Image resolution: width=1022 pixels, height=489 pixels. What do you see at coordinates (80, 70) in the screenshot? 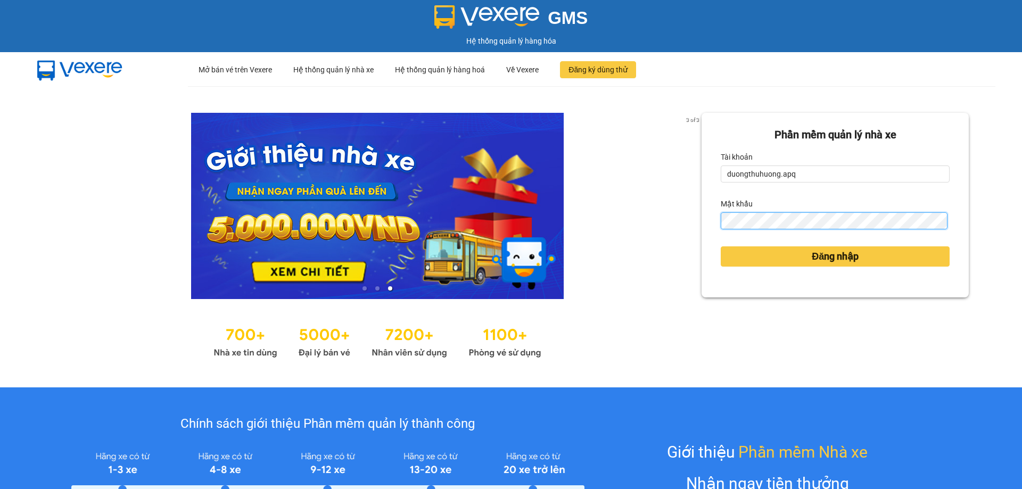
I see `img: mbUUG5Q.png` at bounding box center [80, 70].